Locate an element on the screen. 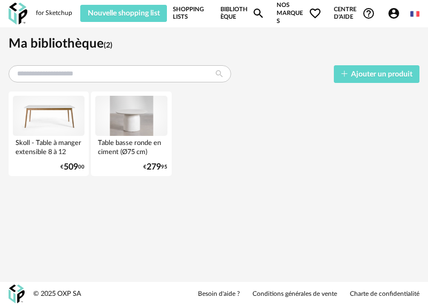 Image resolution: width=428 pixels, height=306 pixels. span: 279 is located at coordinates (153, 167).